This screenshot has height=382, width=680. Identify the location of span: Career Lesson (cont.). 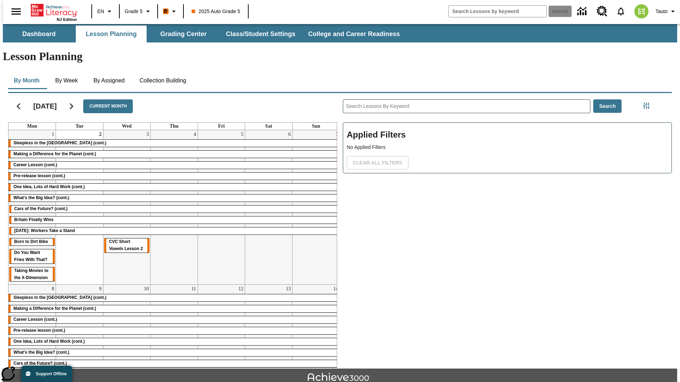
(35, 320).